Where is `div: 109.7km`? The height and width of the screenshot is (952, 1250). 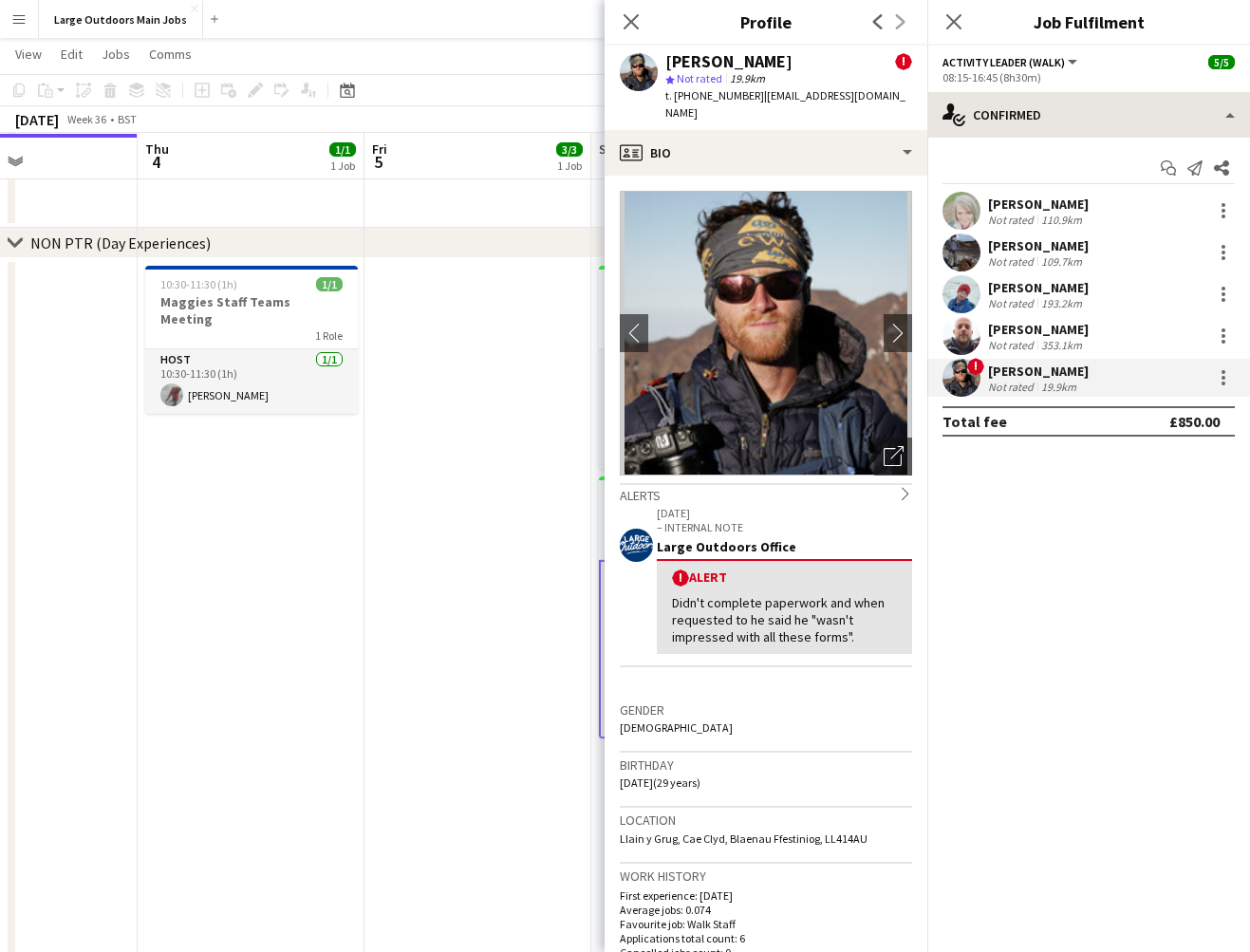
div: 109.7km is located at coordinates (1061, 261).